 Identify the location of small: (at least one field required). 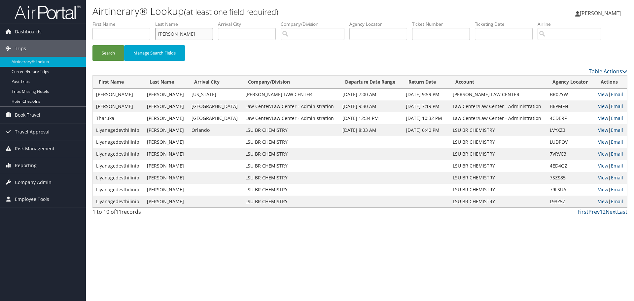
(231, 12).